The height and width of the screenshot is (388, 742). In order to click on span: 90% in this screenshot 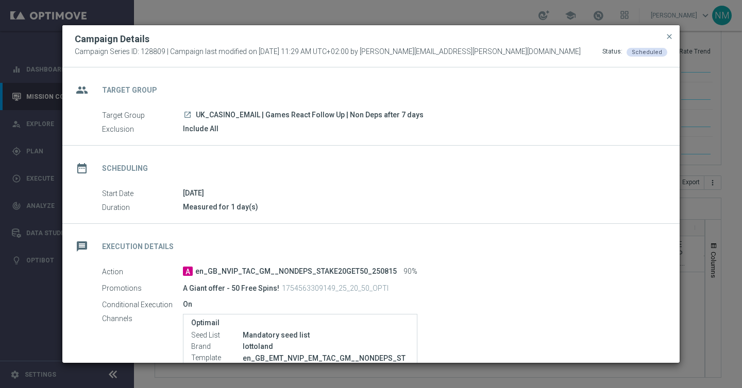, I will do `click(410, 272)`.